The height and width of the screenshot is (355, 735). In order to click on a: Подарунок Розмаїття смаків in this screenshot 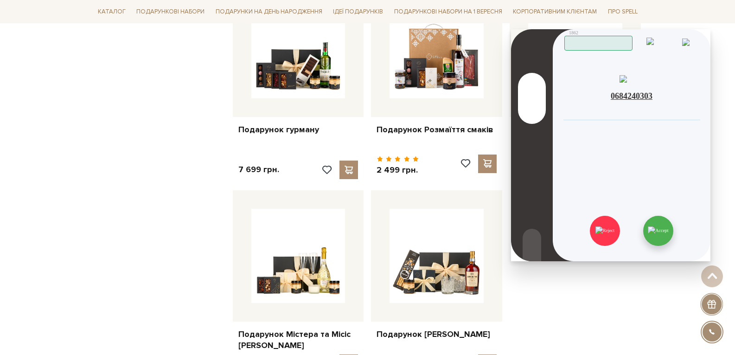, I will do `click(436, 129)`.